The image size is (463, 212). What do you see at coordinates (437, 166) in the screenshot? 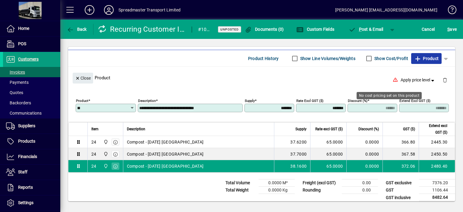
I see `td: 2480.40` at bounding box center [437, 166].